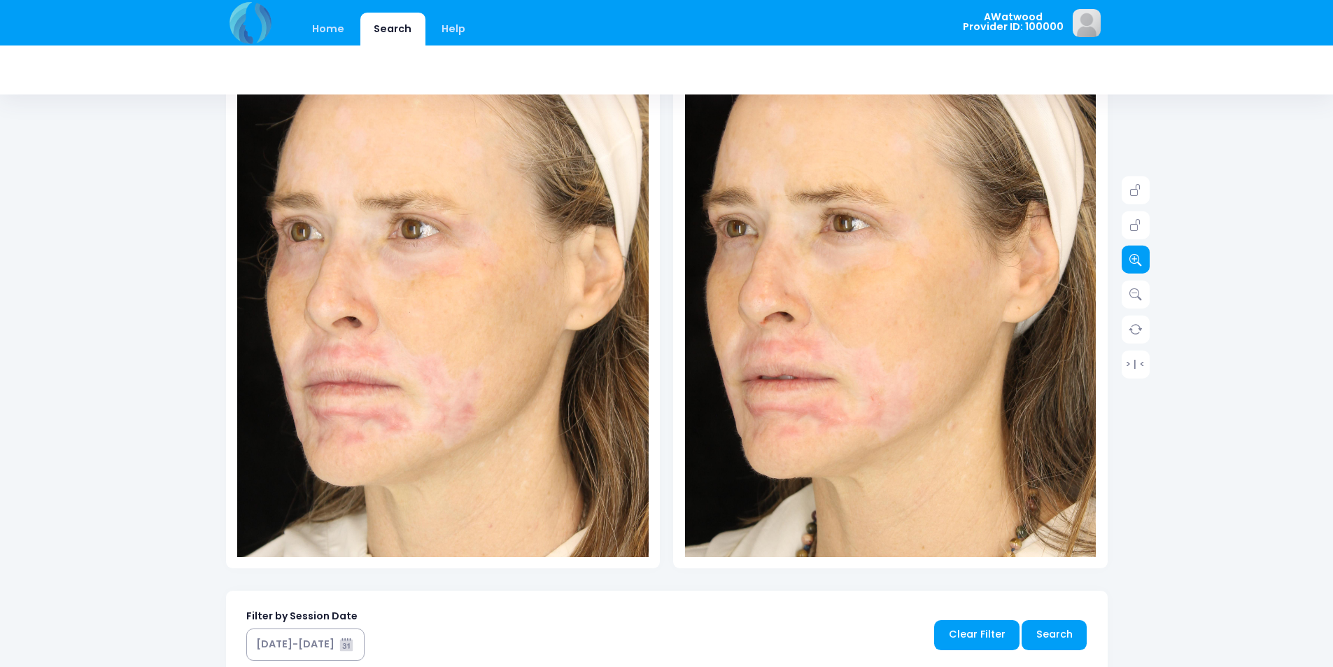 The height and width of the screenshot is (667, 1333). What do you see at coordinates (1087, 23) in the screenshot?
I see `img: image` at bounding box center [1087, 23].